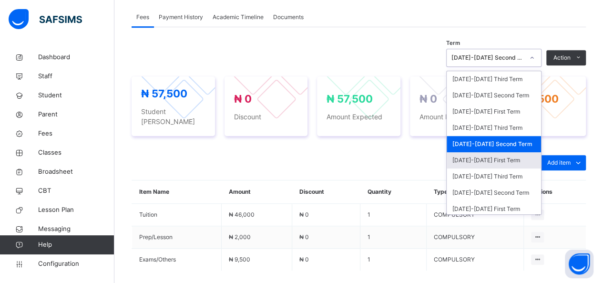 The image size is (603, 283). I want to click on span: Discount, so click(266, 116).